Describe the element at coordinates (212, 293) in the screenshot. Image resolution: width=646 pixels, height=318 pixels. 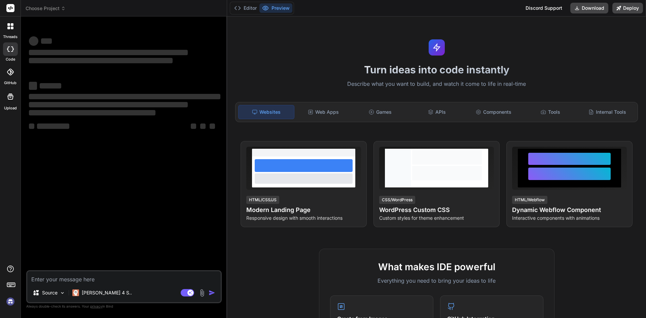
I see `img: icon` at that location.